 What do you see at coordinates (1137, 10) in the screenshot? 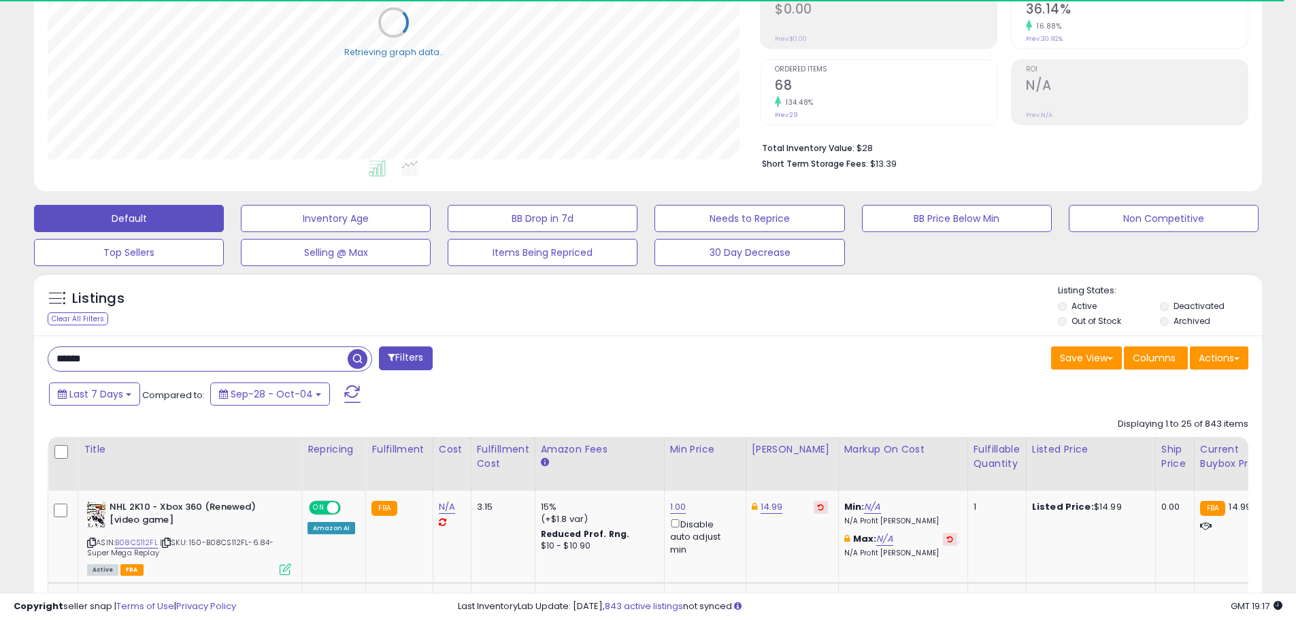
I see `h2: 36.14%` at bounding box center [1137, 10].